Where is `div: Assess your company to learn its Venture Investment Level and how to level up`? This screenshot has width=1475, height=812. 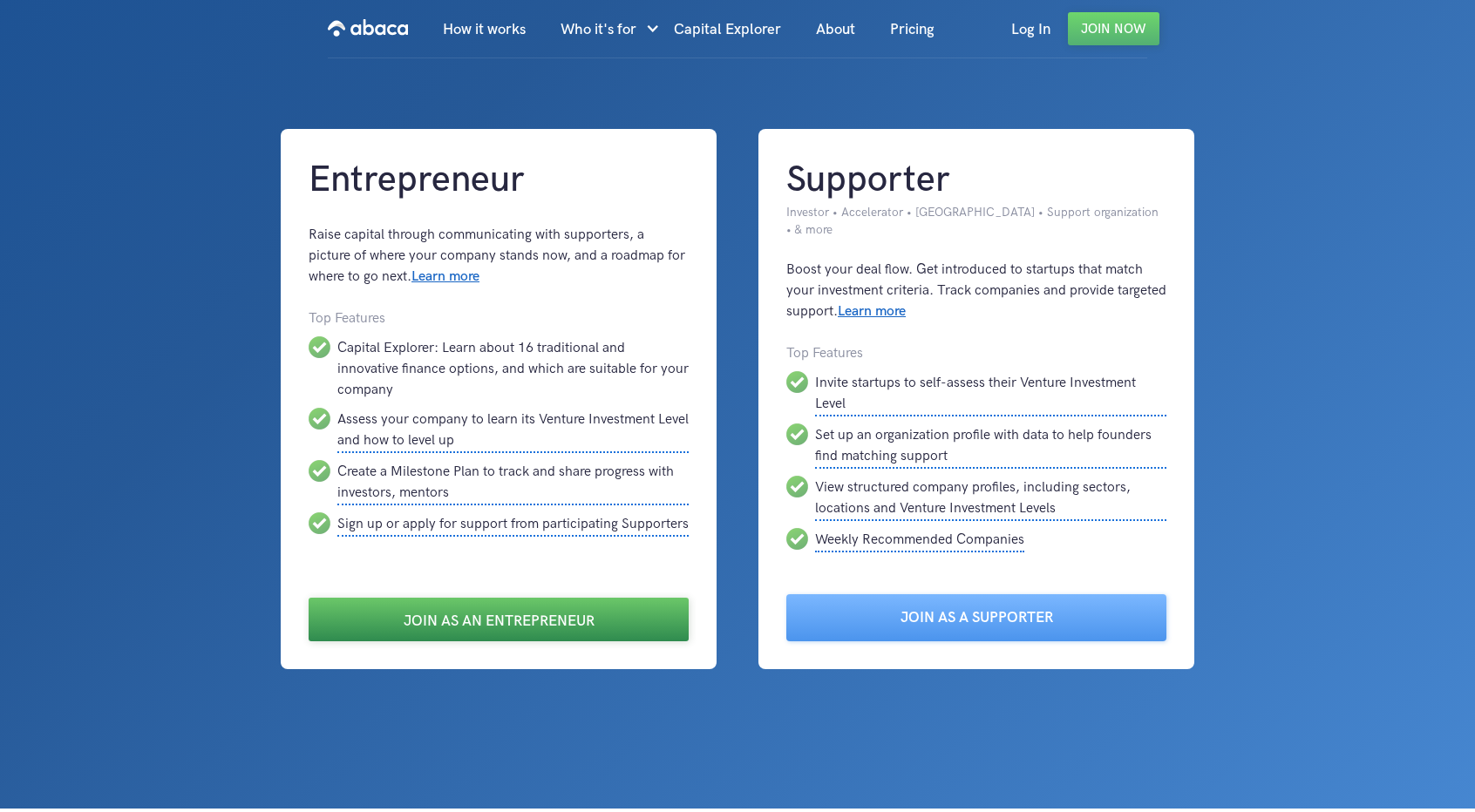 div: Assess your company to learn its Venture Investment Level and how to level up is located at coordinates (513, 430).